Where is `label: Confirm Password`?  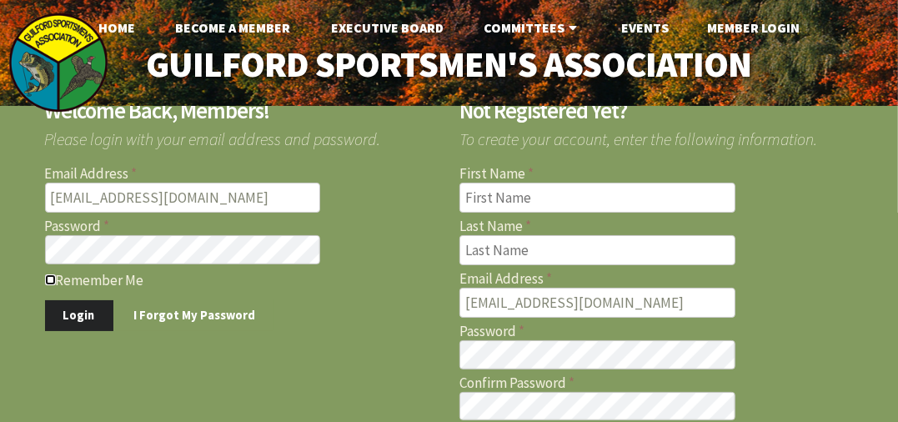
label: Confirm Password is located at coordinates (656, 383).